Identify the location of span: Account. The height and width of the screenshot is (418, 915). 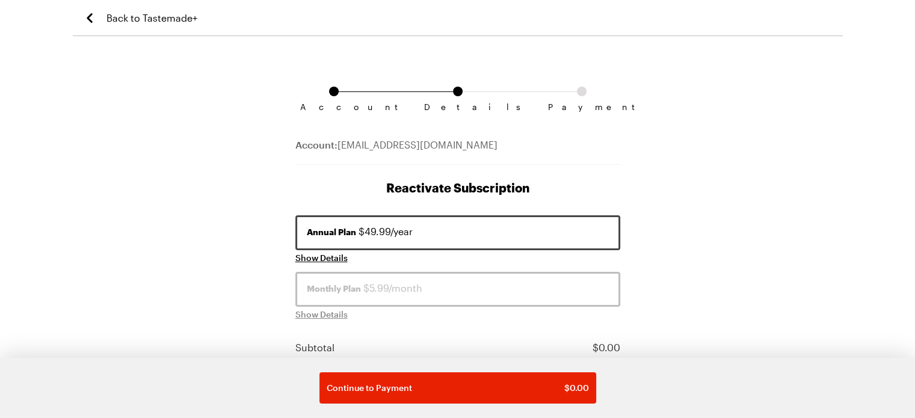
(334, 107).